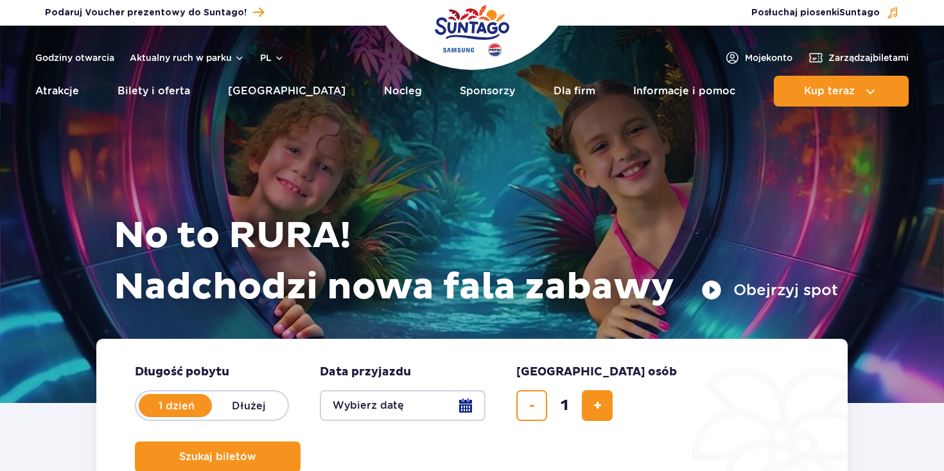  What do you see at coordinates (858, 58) in the screenshot?
I see `a: Zarządzajbiletami` at bounding box center [858, 58].